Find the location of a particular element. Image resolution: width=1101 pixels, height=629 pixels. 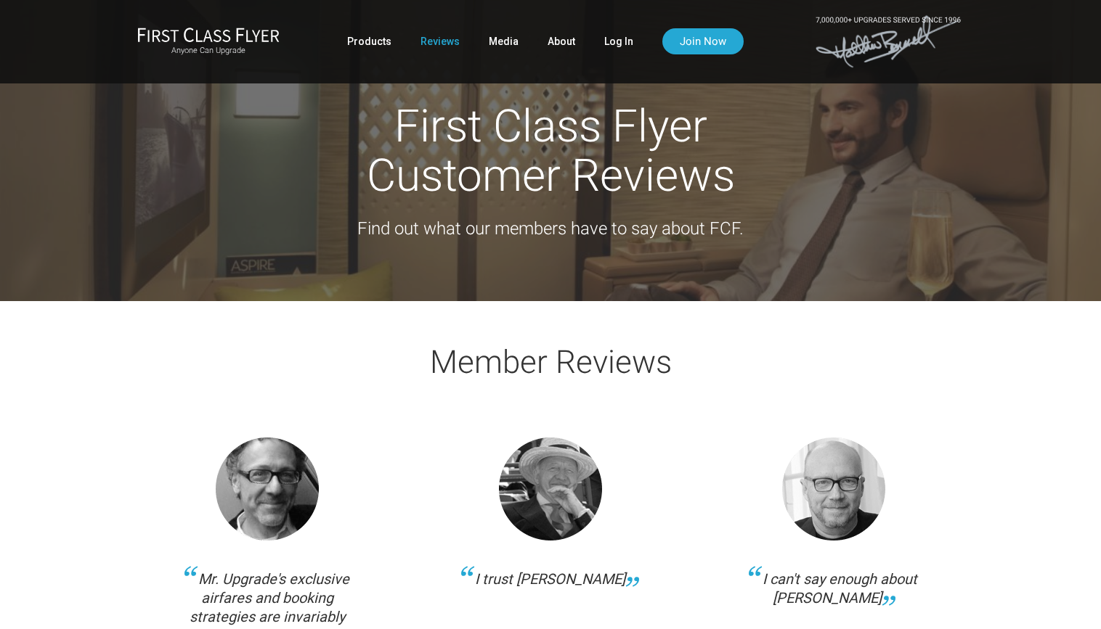

a: Join Now is located at coordinates (703, 41).